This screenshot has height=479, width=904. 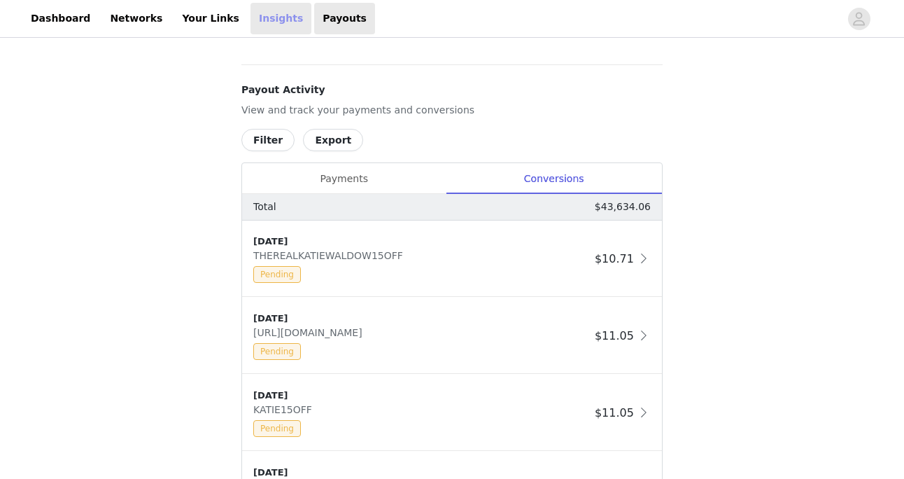 What do you see at coordinates (333, 140) in the screenshot?
I see `button: Export` at bounding box center [333, 140].